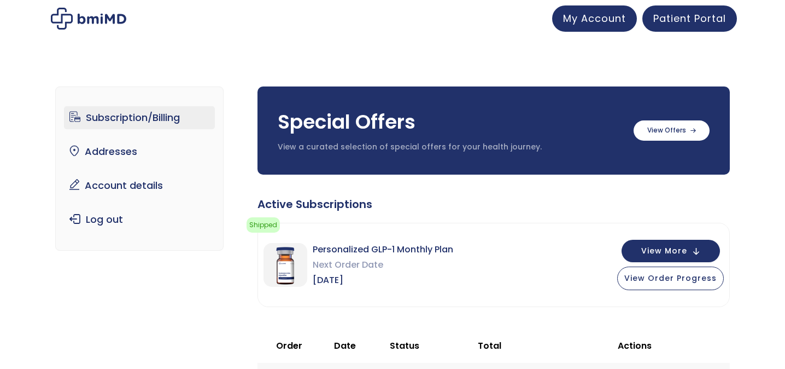 This screenshot has width=785, height=369. Describe the element at coordinates (383, 249) in the screenshot. I see `span: Personalized GLP-1 Monthly Plan` at that location.